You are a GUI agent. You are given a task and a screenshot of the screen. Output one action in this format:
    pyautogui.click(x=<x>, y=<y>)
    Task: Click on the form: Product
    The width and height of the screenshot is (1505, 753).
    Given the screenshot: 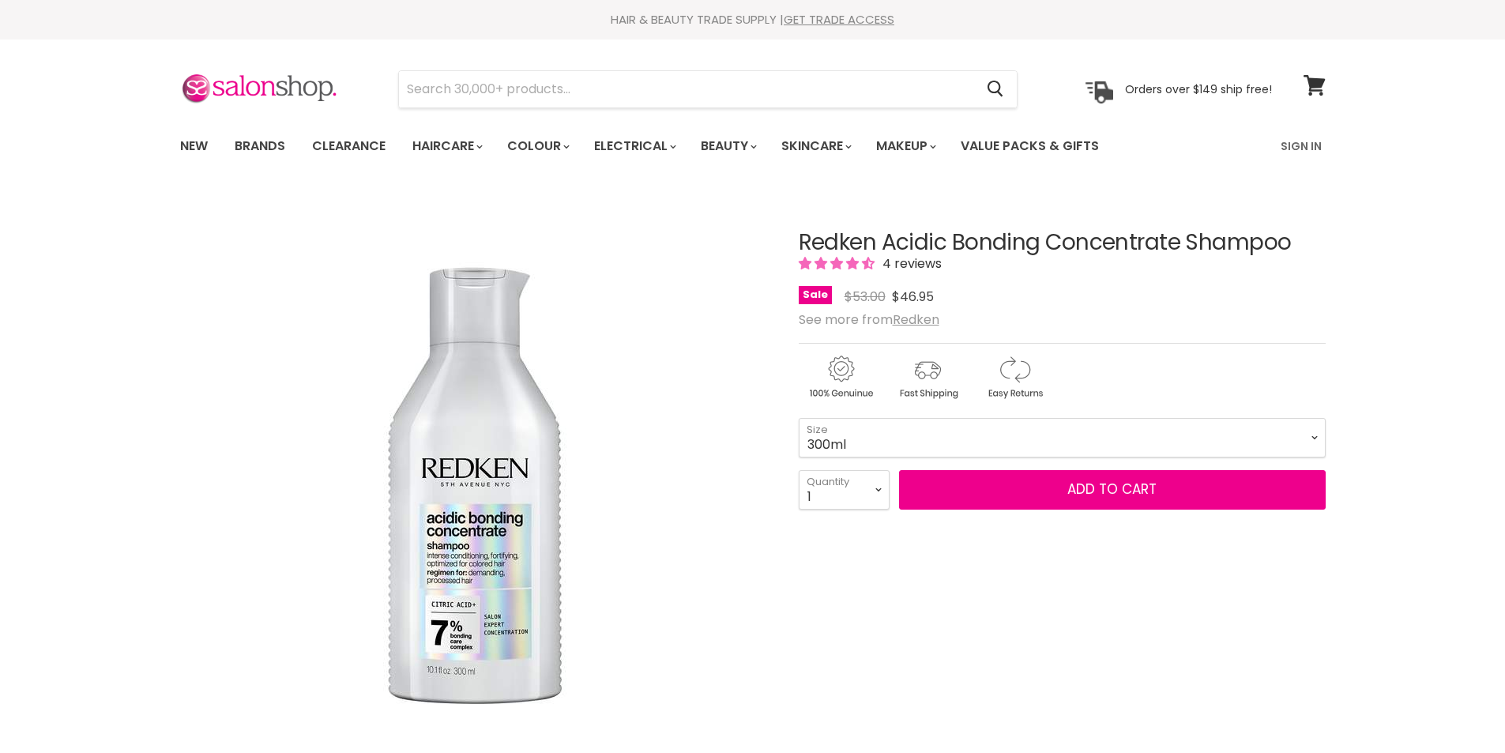 What is the action you would take?
    pyautogui.click(x=708, y=89)
    